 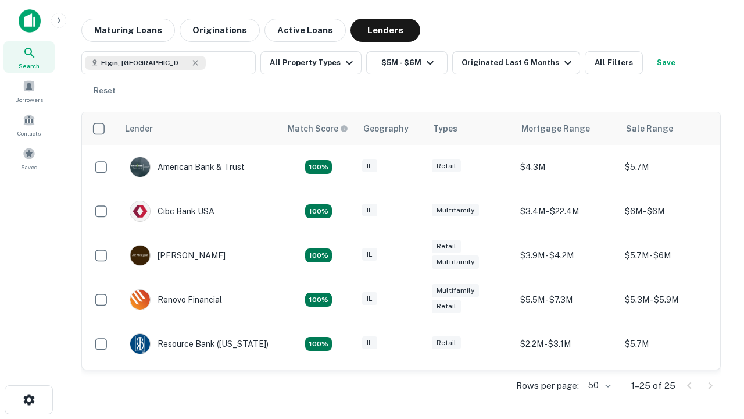 I want to click on td: $5.3M - $5.9M, so click(x=671, y=299).